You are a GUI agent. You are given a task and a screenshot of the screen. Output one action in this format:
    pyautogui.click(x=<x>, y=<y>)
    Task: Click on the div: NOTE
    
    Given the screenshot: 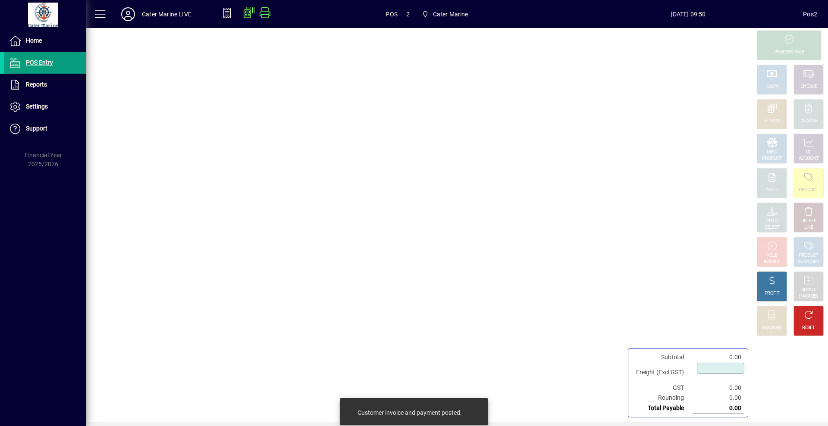 What is the action you would take?
    pyautogui.click(x=772, y=190)
    